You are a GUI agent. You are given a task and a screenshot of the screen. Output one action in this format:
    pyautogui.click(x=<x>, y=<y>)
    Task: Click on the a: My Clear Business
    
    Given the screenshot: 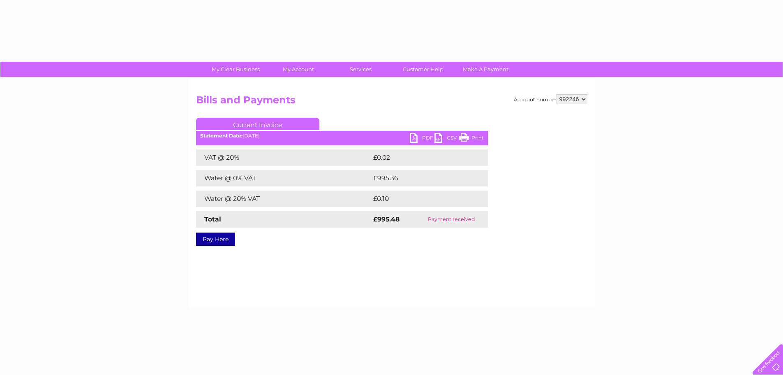 What is the action you would take?
    pyautogui.click(x=236, y=69)
    